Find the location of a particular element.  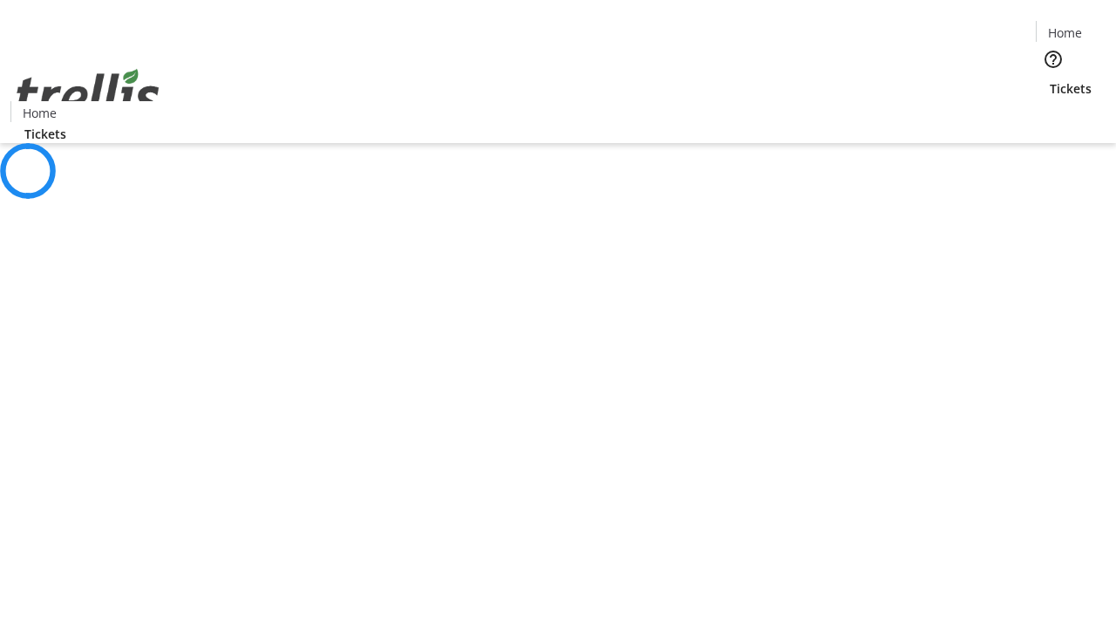

button: Cart is located at coordinates (1053, 115).